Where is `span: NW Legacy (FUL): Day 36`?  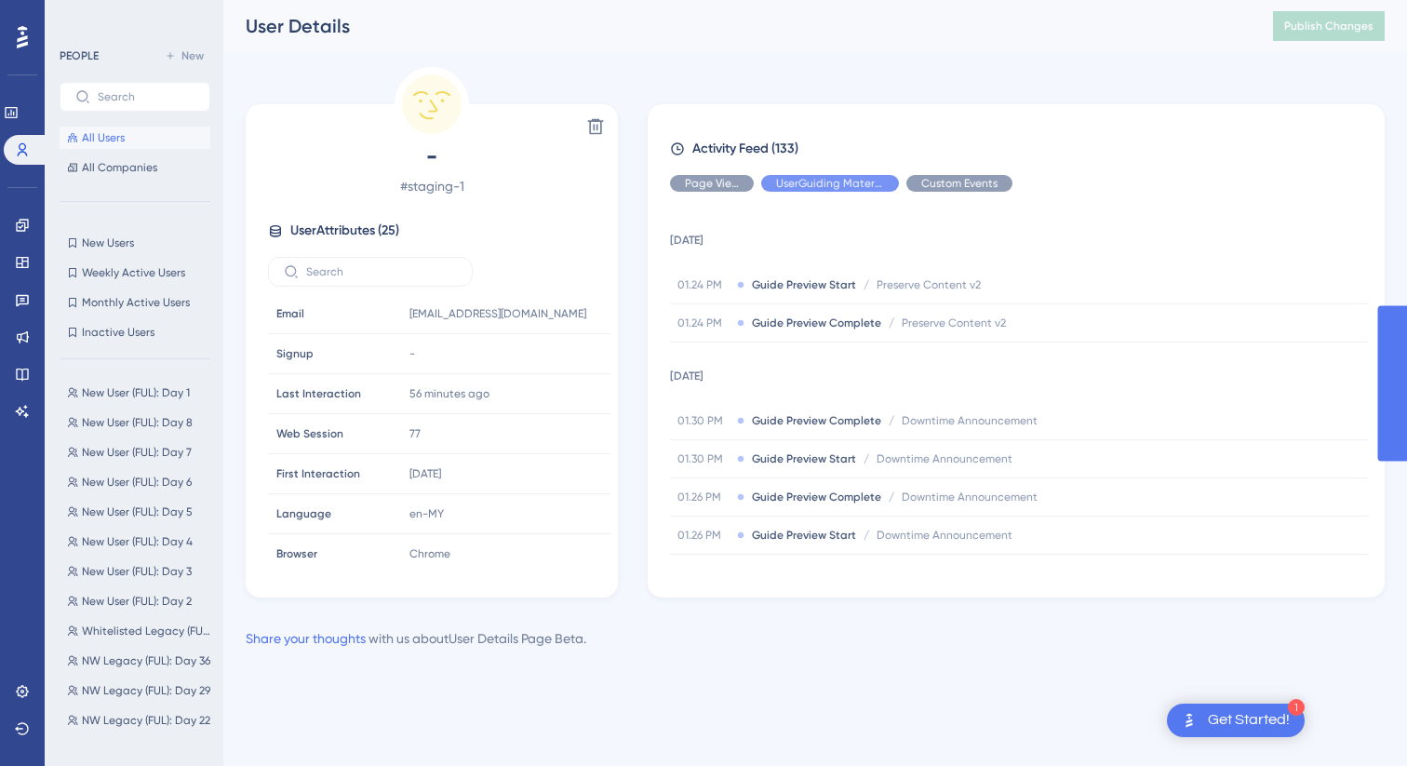
span: NW Legacy (FUL): Day 36 is located at coordinates (146, 661).